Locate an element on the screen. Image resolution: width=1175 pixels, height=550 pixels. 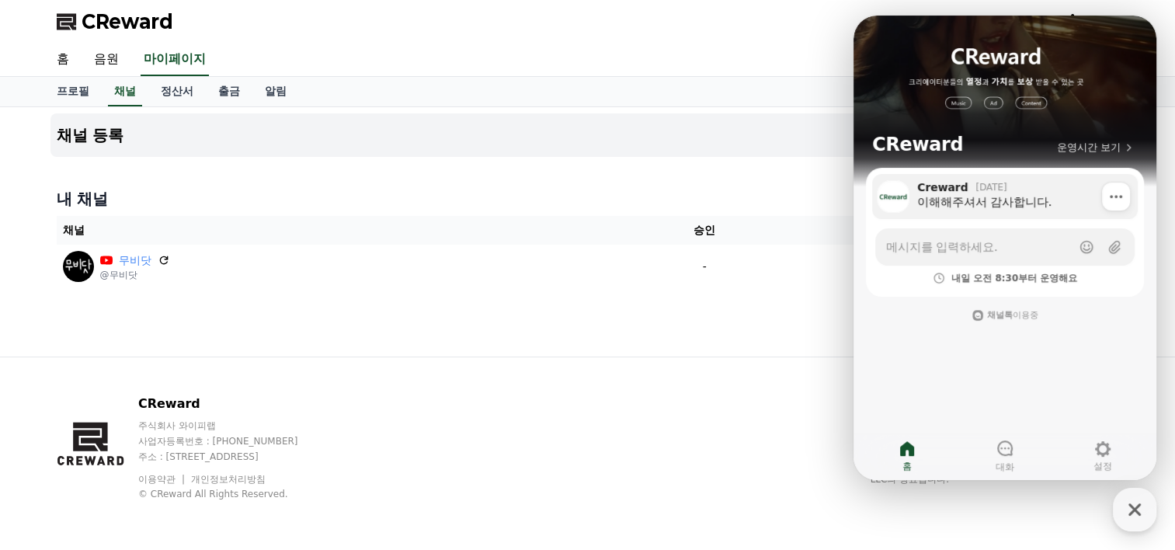
span: CReward is located at coordinates (127, 22).